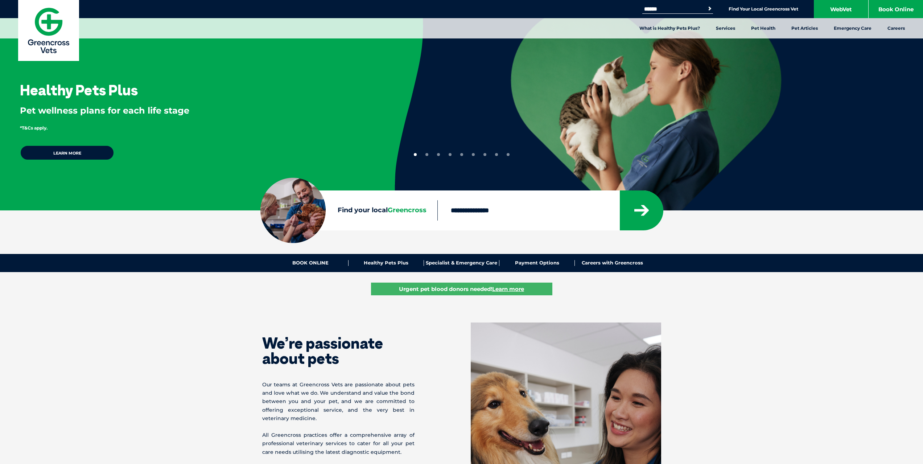 This screenshot has width=923, height=464. Describe the element at coordinates (710, 9) in the screenshot. I see `button: Search` at that location.